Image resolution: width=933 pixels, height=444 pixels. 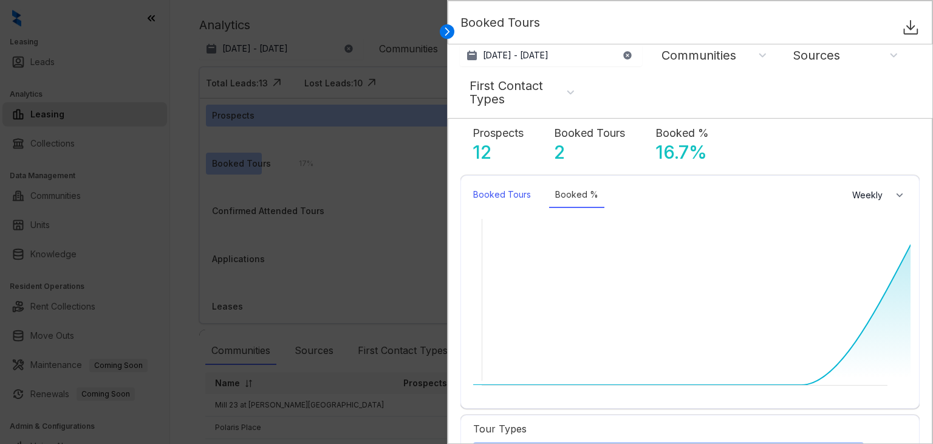 I want to click on button: Weekly, so click(x=879, y=195).